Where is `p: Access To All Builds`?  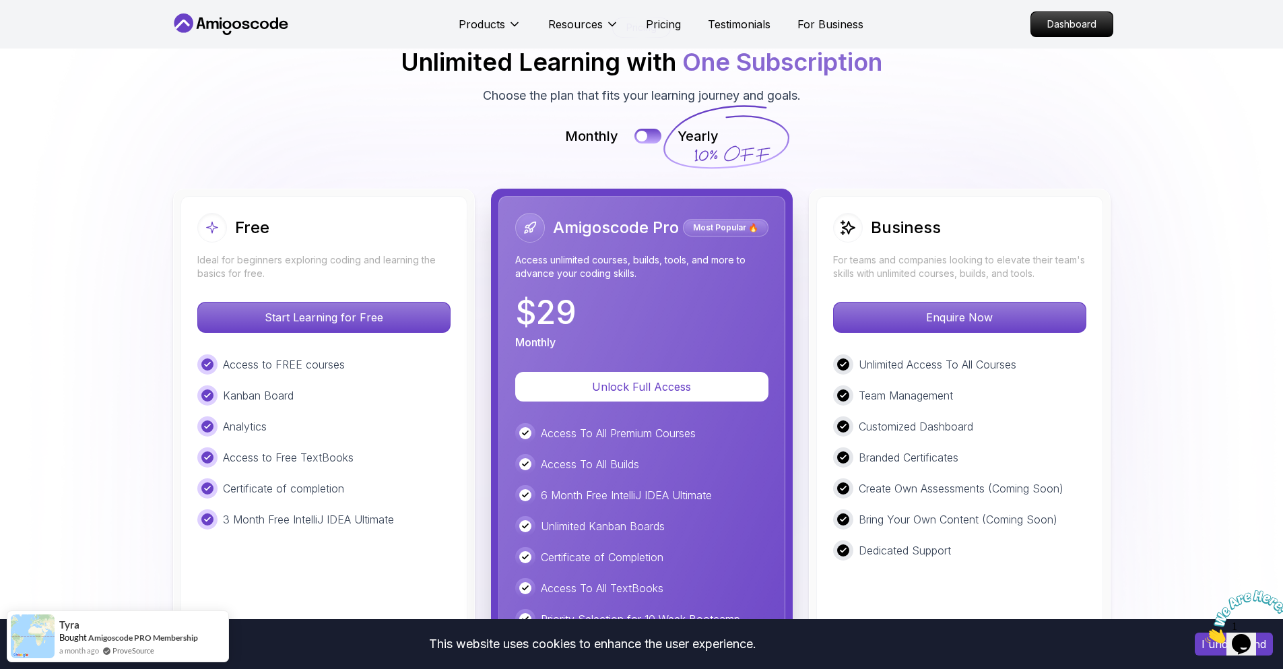 p: Access To All Builds is located at coordinates (590, 464).